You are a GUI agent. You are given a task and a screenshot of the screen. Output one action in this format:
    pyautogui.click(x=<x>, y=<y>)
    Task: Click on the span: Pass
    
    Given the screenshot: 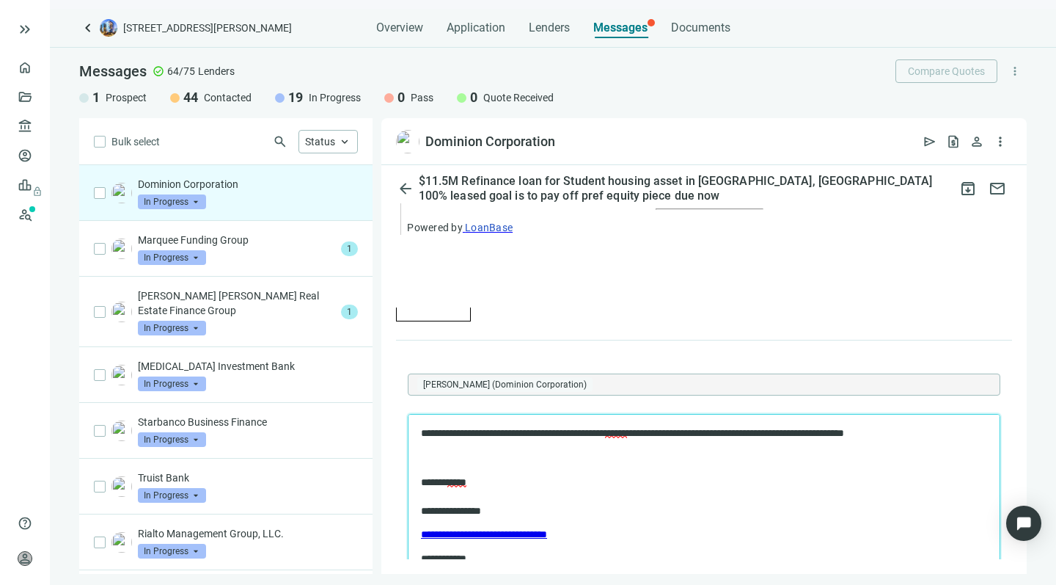 What is the action you would take?
    pyautogui.click(x=422, y=98)
    